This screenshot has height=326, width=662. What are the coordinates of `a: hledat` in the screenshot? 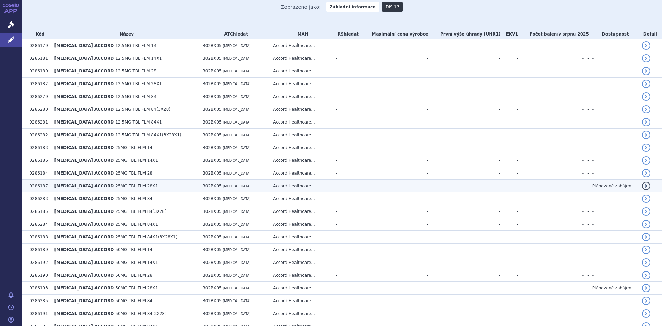 It's located at (240, 34).